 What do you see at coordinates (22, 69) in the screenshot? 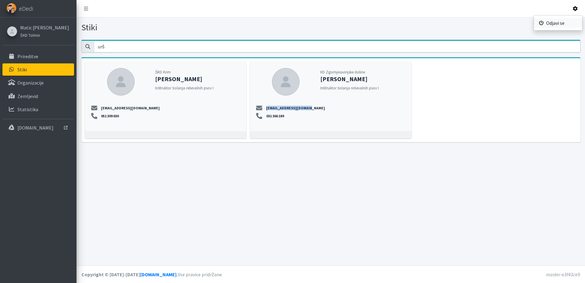
I see `p: Stiki` at bounding box center [22, 69].